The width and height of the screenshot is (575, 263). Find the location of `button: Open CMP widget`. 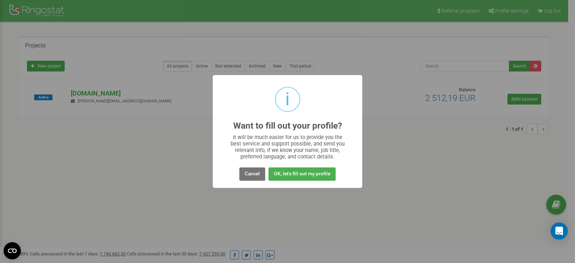

button: Open CMP widget is located at coordinates (12, 251).